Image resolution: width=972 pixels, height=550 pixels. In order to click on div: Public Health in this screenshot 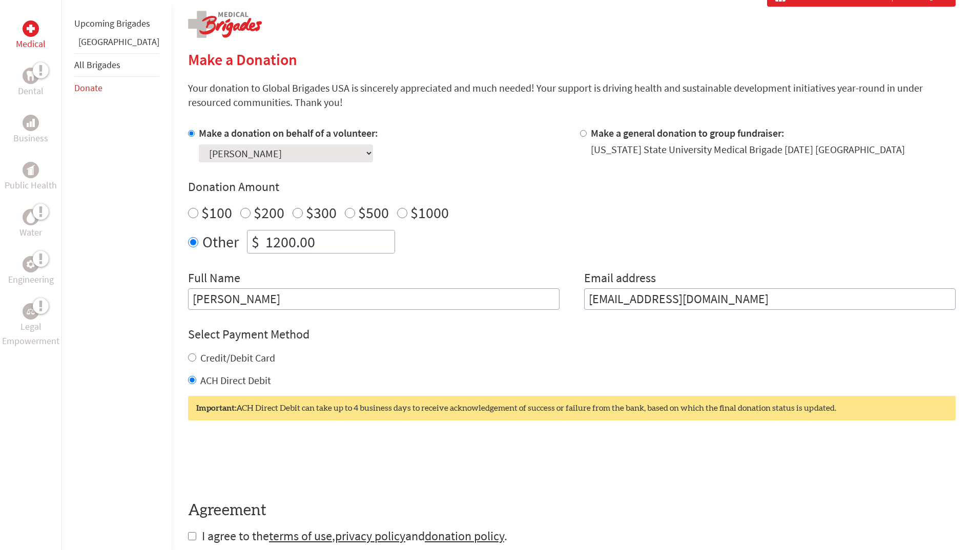, I will do `click(31, 170)`.